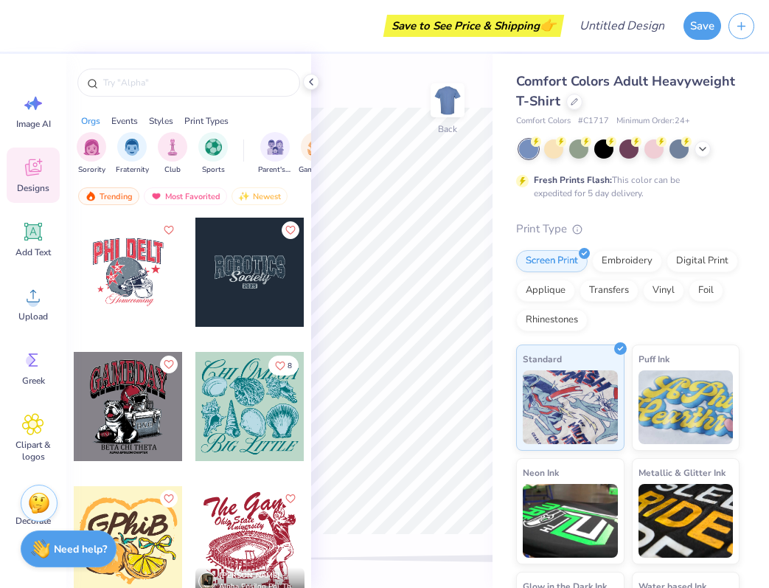  I want to click on img: Neon Ink, so click(570, 521).